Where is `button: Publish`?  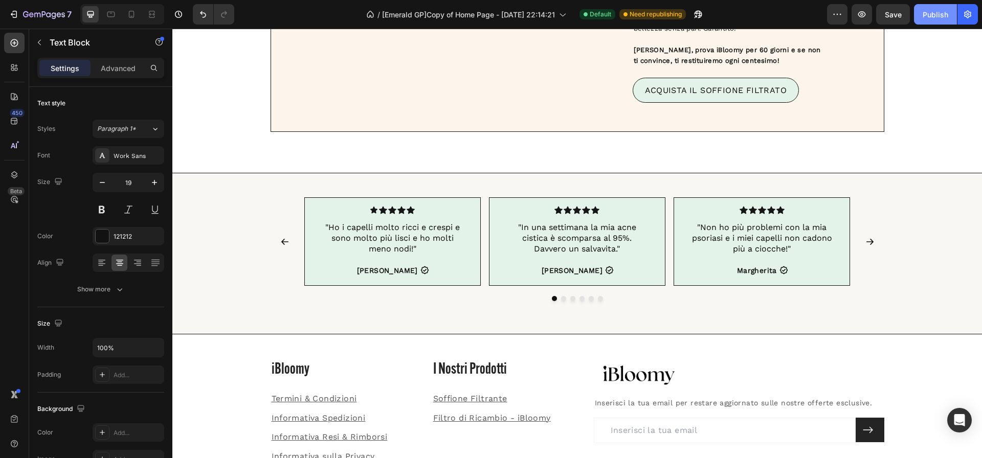
button: Publish is located at coordinates (935, 14).